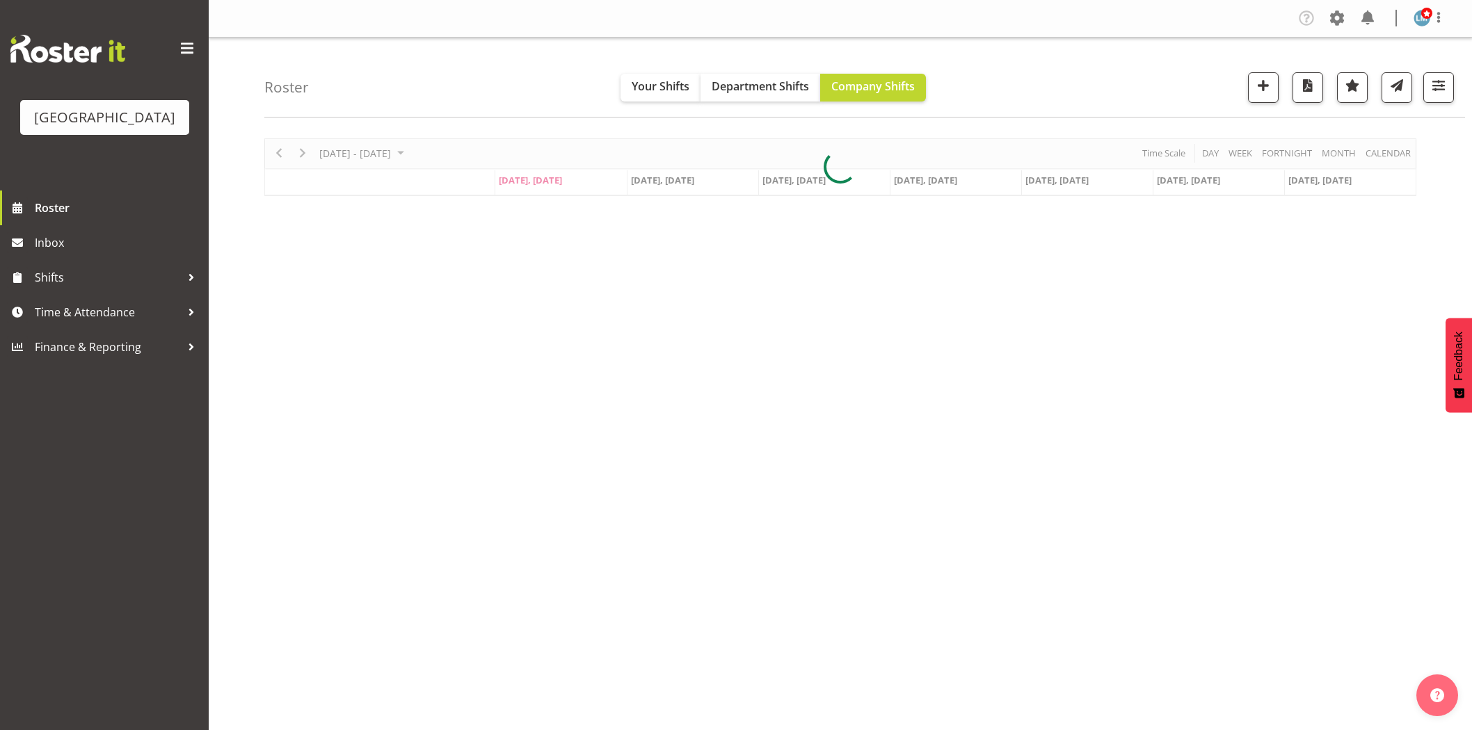 This screenshot has height=730, width=1472. I want to click on span: Shifts, so click(108, 278).